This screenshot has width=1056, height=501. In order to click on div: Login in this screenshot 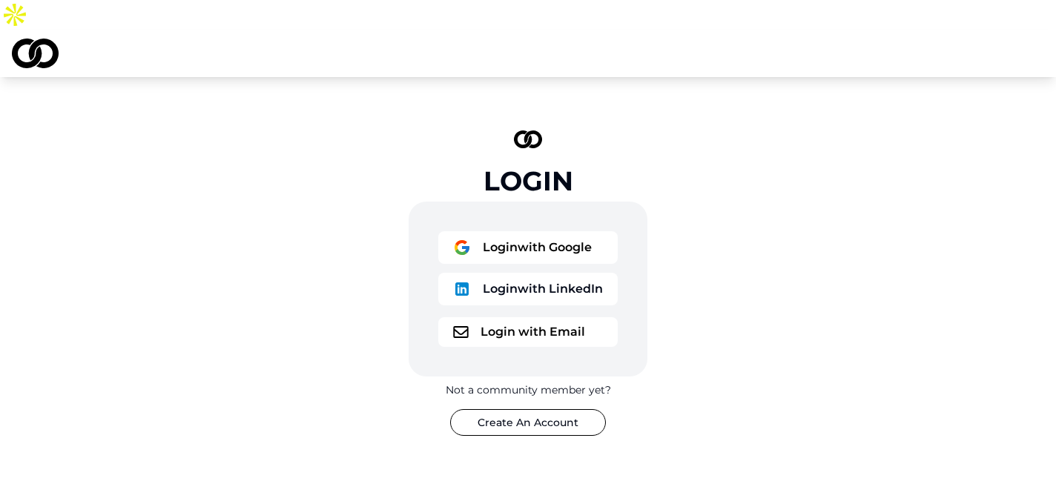, I will do `click(528, 181)`.